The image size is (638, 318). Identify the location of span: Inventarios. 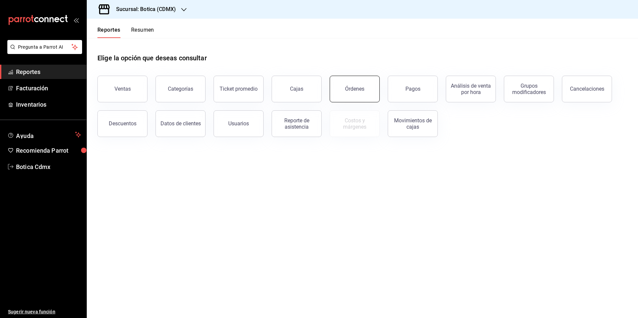
(48, 104).